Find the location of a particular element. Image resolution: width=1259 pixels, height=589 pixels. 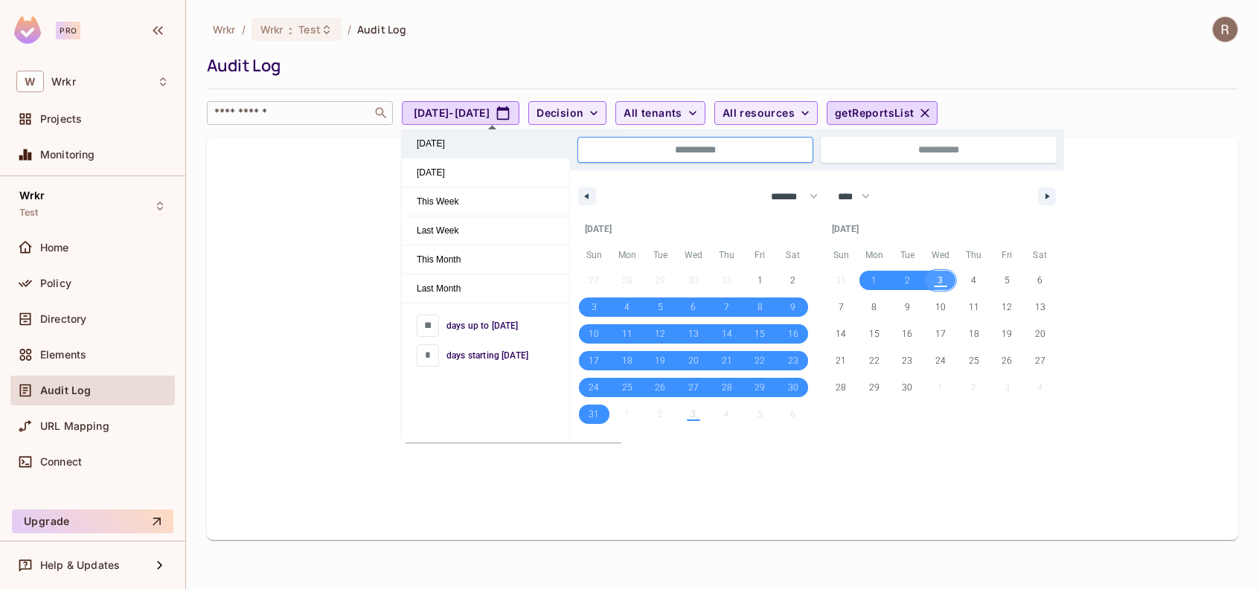

button: This Week is located at coordinates (485, 202).